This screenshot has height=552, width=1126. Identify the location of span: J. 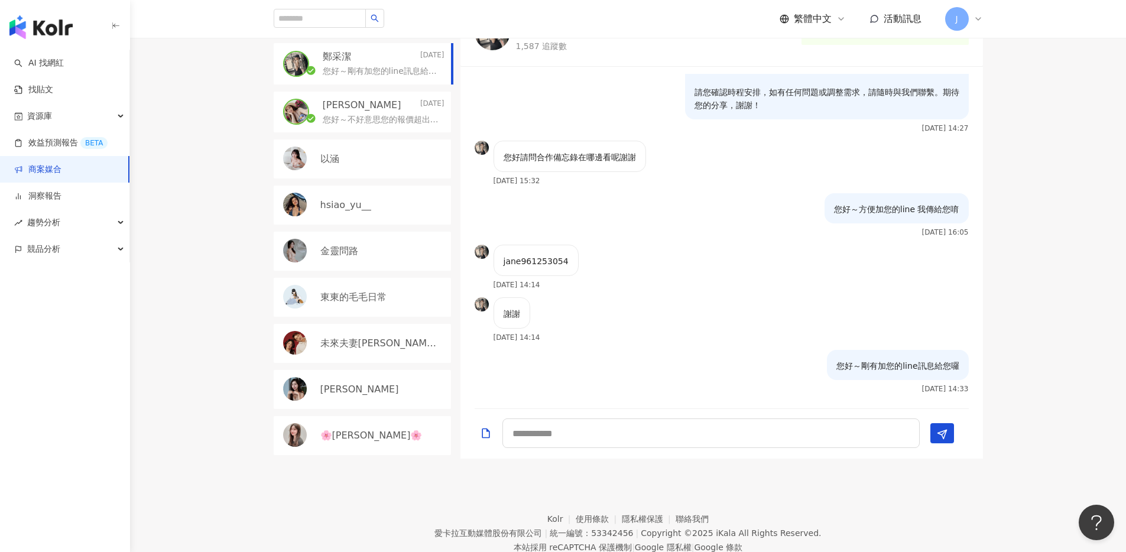
(956, 19).